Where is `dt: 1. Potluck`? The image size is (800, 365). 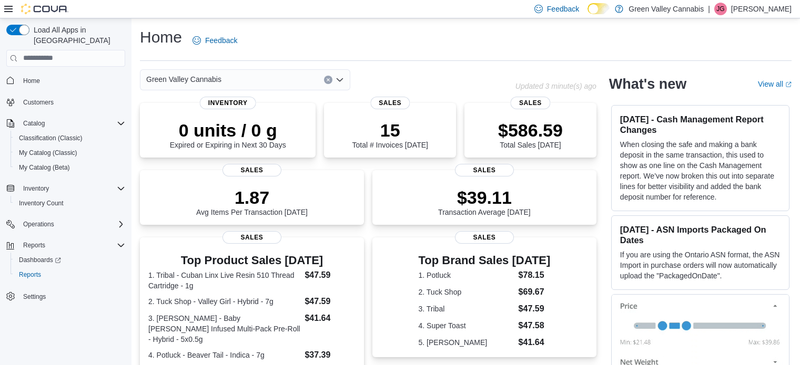
dt: 1. Potluck is located at coordinates (466, 276).